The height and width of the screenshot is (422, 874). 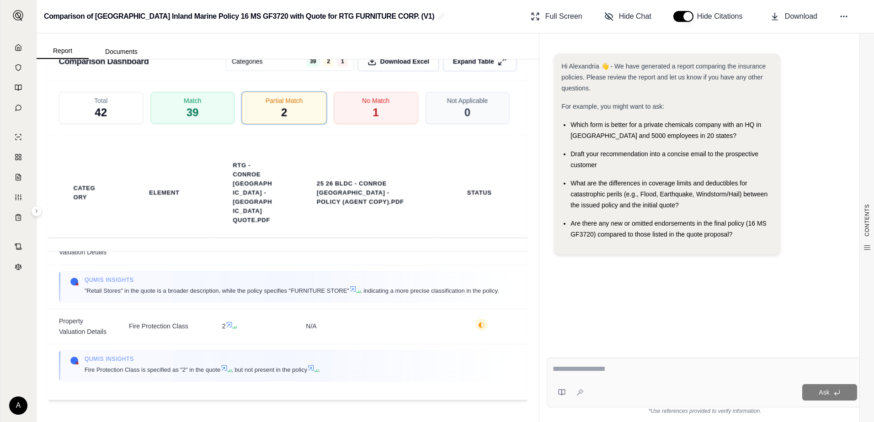 What do you see at coordinates (722, 16) in the screenshot?
I see `span: Hide Citations` at bounding box center [722, 16].